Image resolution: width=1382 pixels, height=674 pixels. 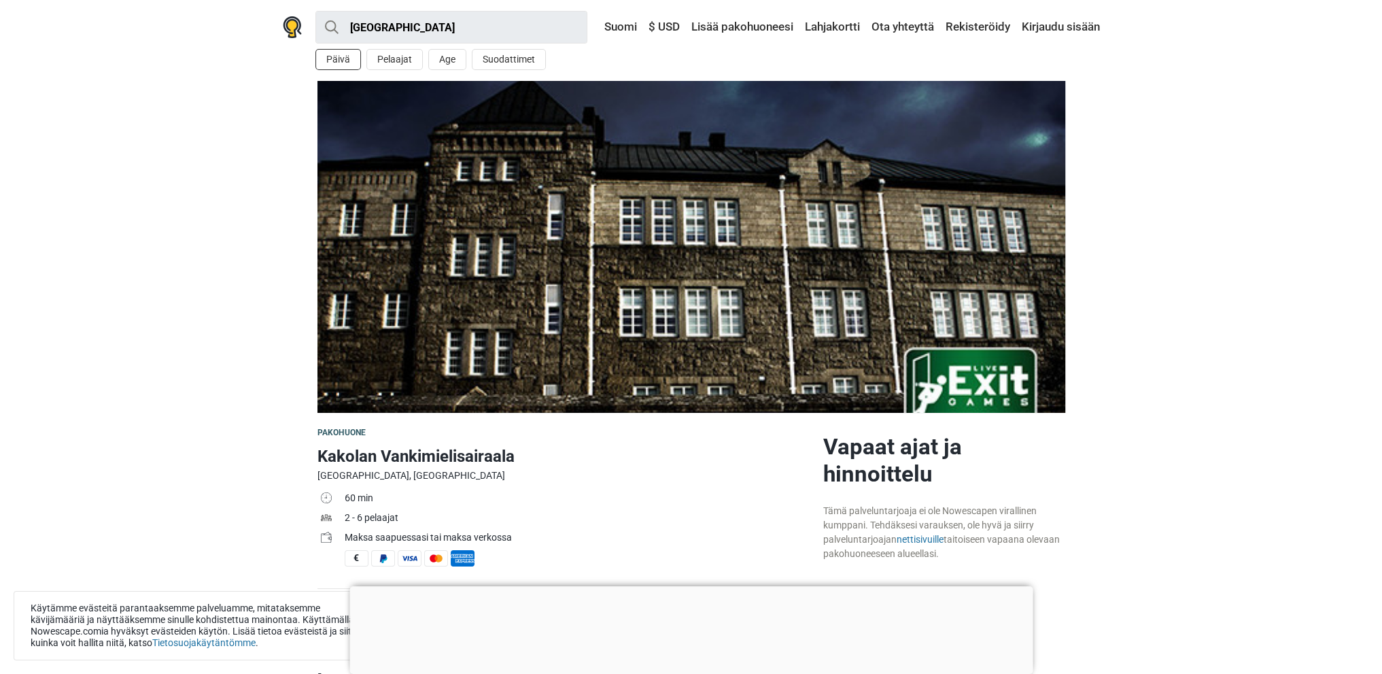 I want to click on h1: Kakolan Vankimielisairaala, so click(x=565, y=456).